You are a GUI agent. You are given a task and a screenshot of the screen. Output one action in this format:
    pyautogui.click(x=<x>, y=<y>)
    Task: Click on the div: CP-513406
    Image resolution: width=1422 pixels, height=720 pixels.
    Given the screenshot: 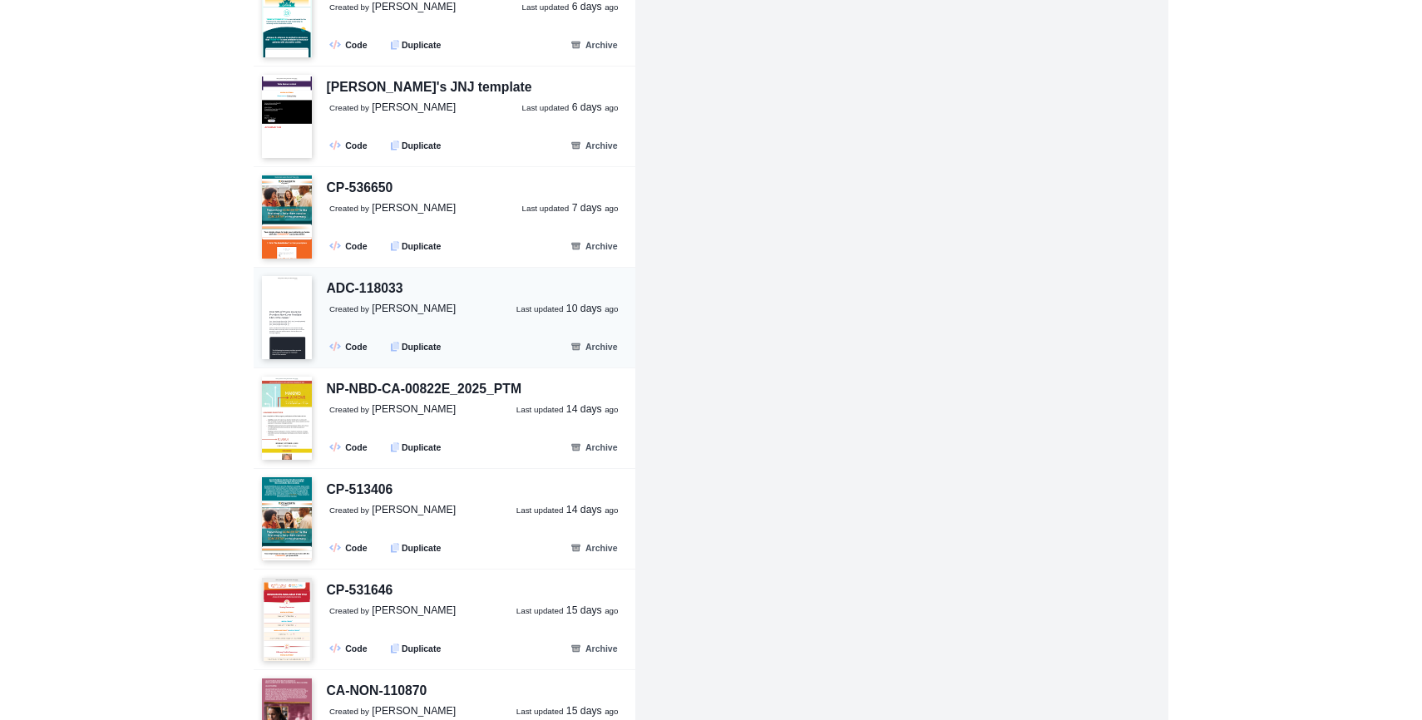 What is the action you would take?
    pyautogui.click(x=360, y=490)
    